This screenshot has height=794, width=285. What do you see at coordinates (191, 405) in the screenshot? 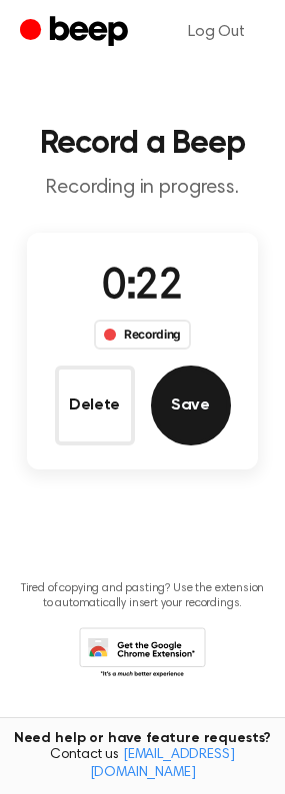
I see `button: Save Audio Record` at bounding box center [191, 405].